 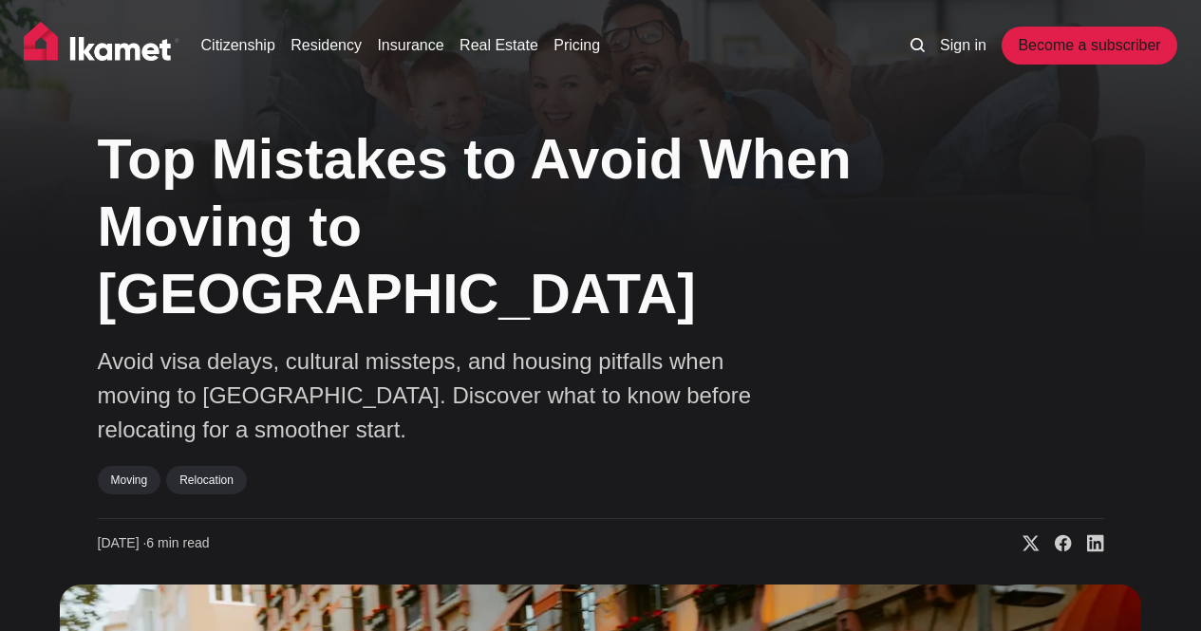 I want to click on a: Insurance, so click(x=410, y=46).